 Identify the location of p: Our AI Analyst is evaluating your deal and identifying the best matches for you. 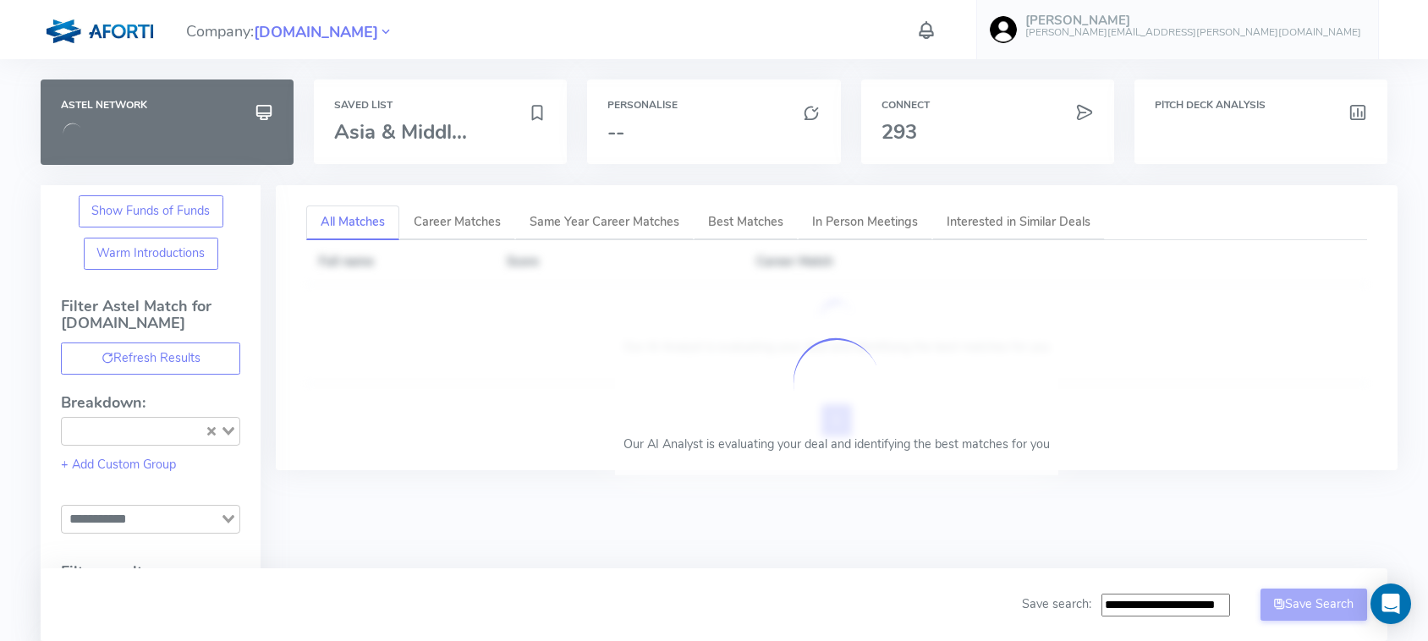
(837, 445).